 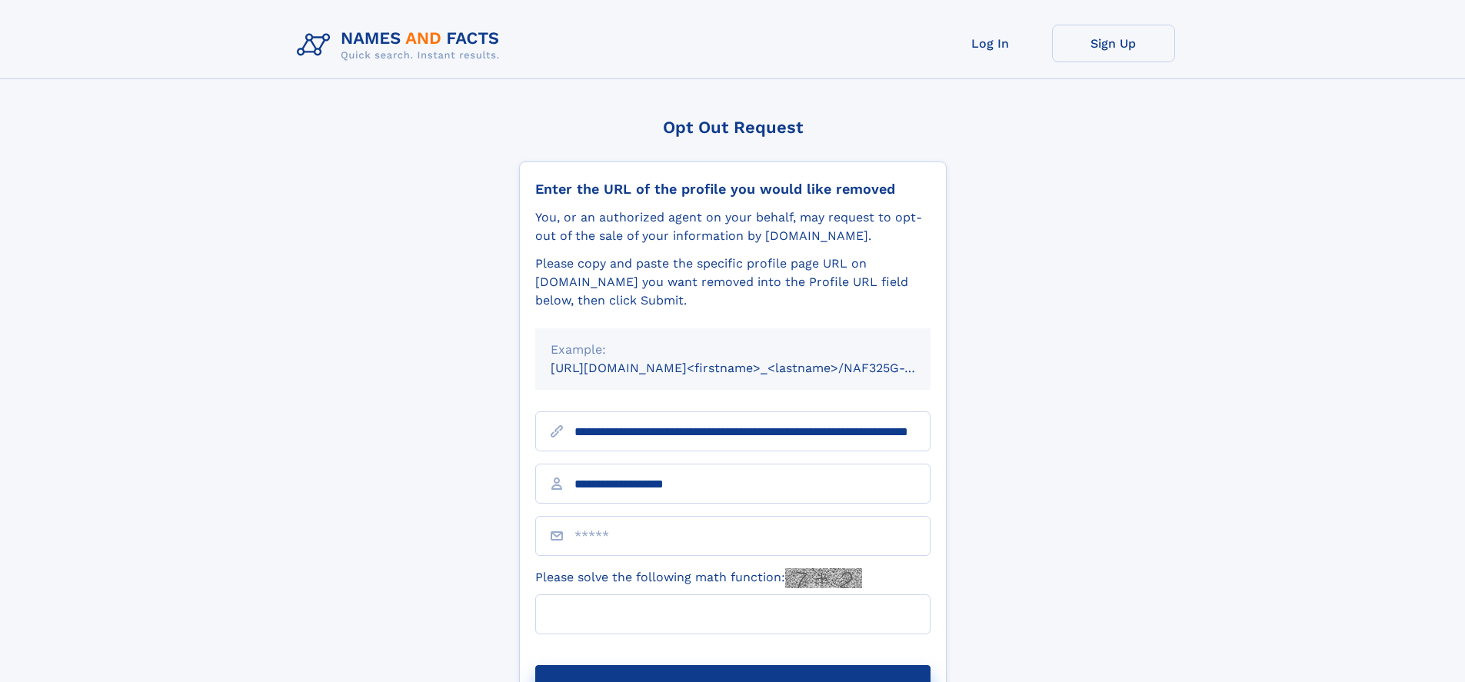 I want to click on label: Please solve the following math function:, so click(x=698, y=578).